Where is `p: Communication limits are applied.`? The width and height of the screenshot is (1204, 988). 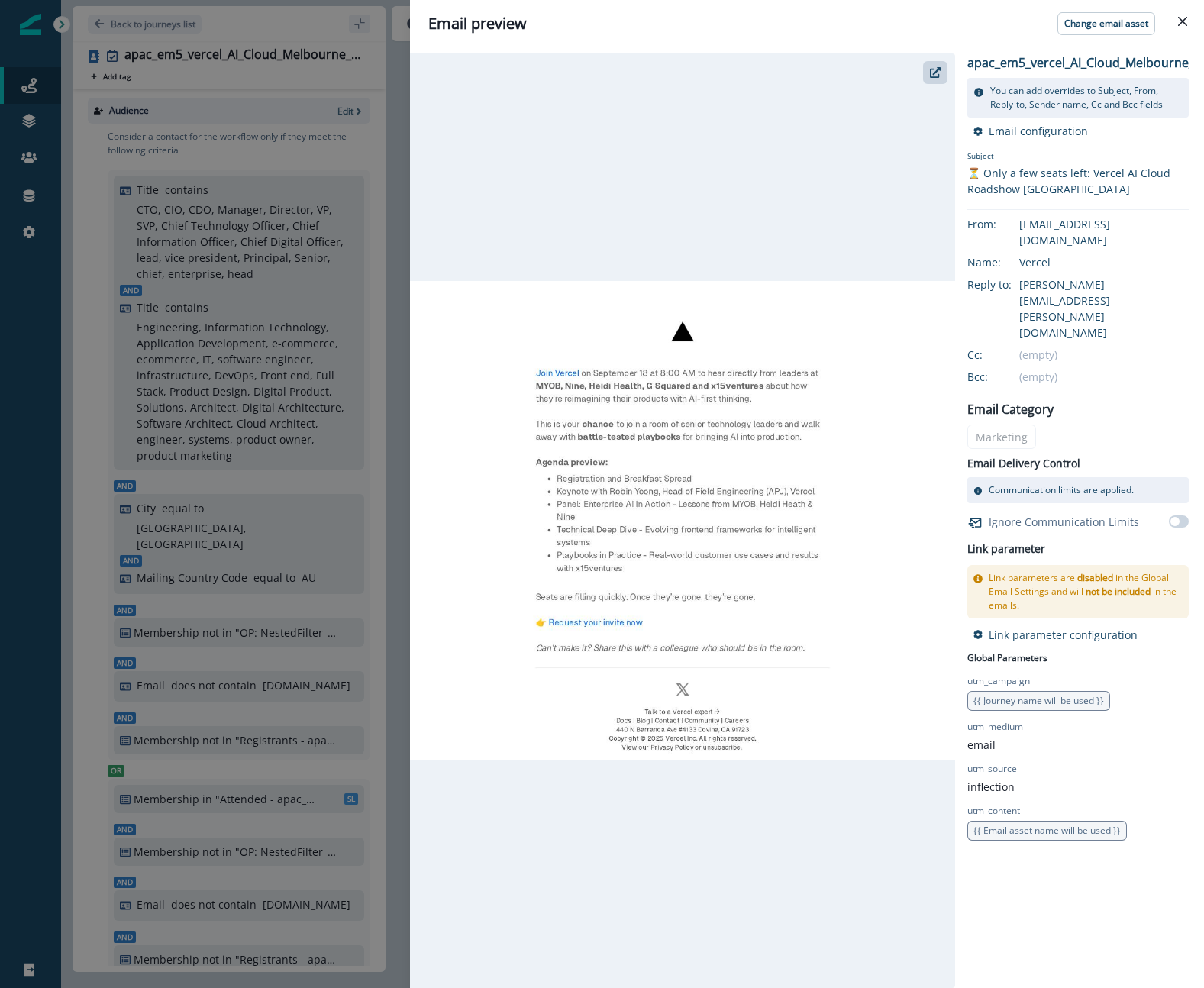
p: Communication limits are applied. is located at coordinates (1061, 491).